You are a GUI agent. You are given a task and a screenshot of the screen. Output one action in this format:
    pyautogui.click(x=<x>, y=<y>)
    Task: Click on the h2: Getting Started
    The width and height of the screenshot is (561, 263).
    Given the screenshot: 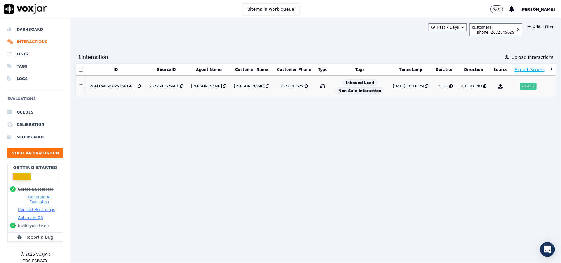 What is the action you would take?
    pyautogui.click(x=35, y=168)
    